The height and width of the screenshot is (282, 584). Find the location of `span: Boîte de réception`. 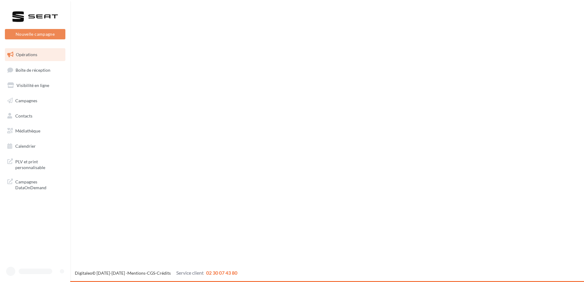

span: Boîte de réception is located at coordinates (33, 70).